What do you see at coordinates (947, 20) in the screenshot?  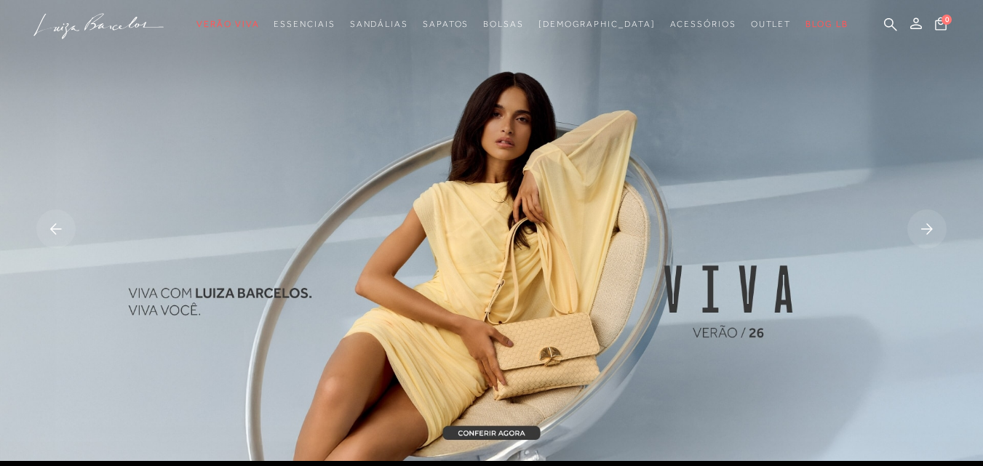 I see `span: 0` at bounding box center [947, 20].